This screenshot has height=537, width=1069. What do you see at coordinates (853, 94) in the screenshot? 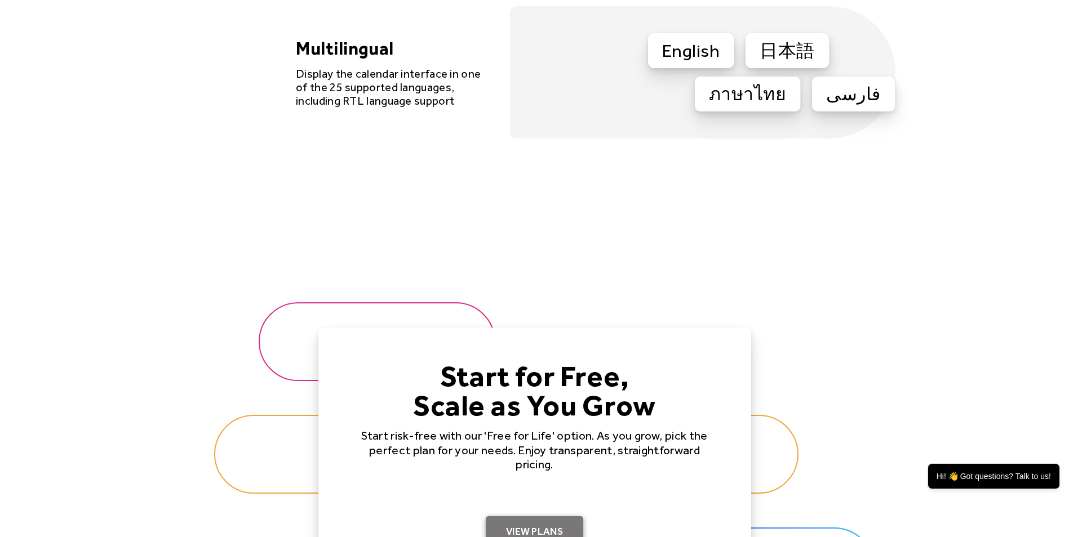
I see `div: فارسی` at bounding box center [853, 94].